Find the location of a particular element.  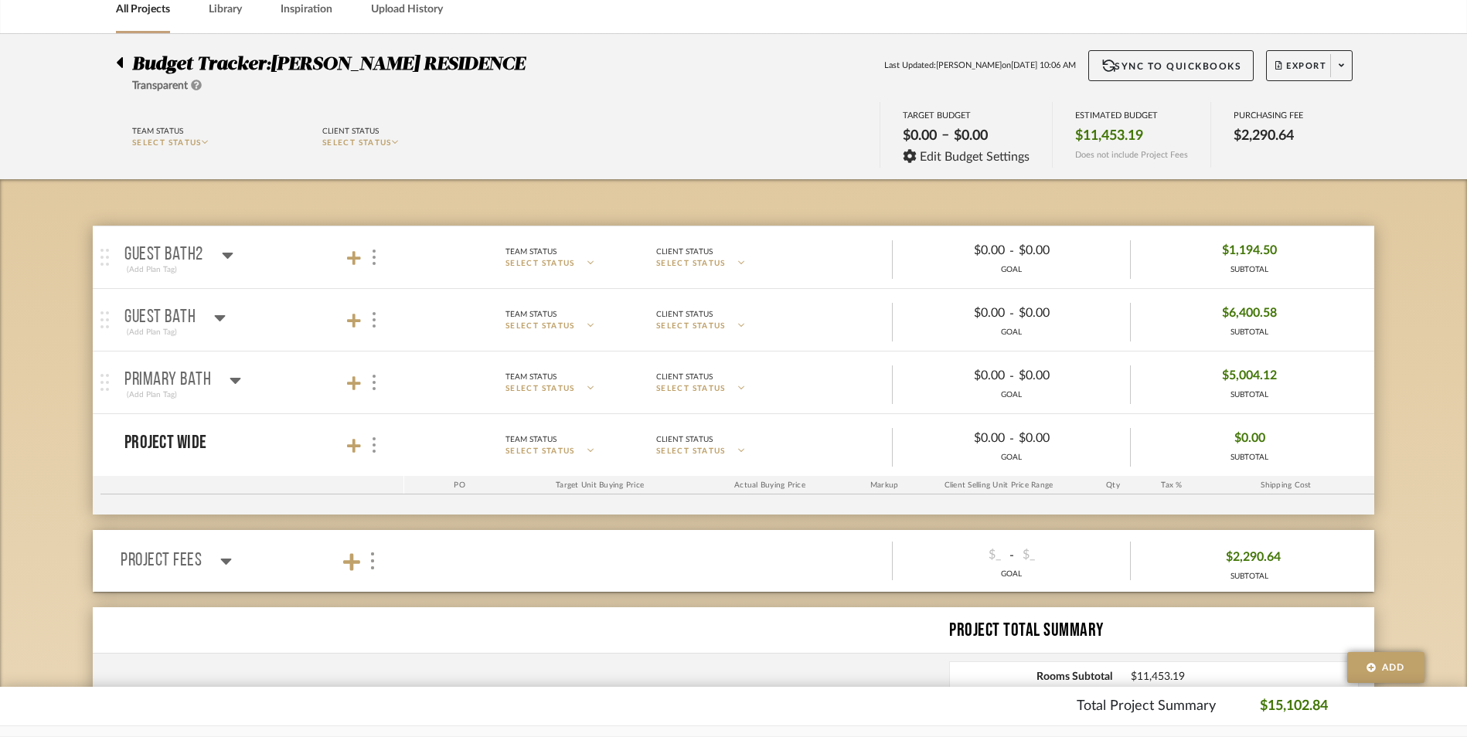

mat-expansion-panel-header: Project WideTeam StatusSELECT STATUSClient StatusSELECT STATUS$0.00-$0.00GOAL$0.00SUBTOTAL is located at coordinates (734, 445).